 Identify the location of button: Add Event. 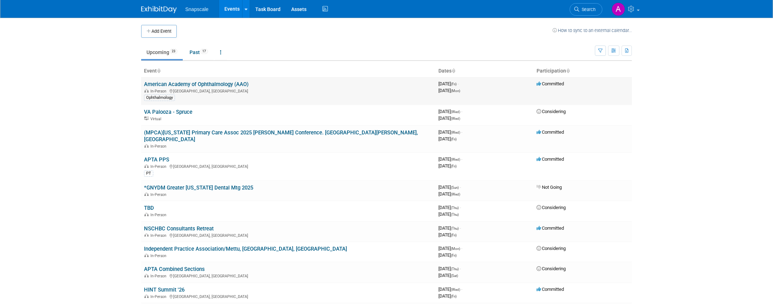
(159, 31).